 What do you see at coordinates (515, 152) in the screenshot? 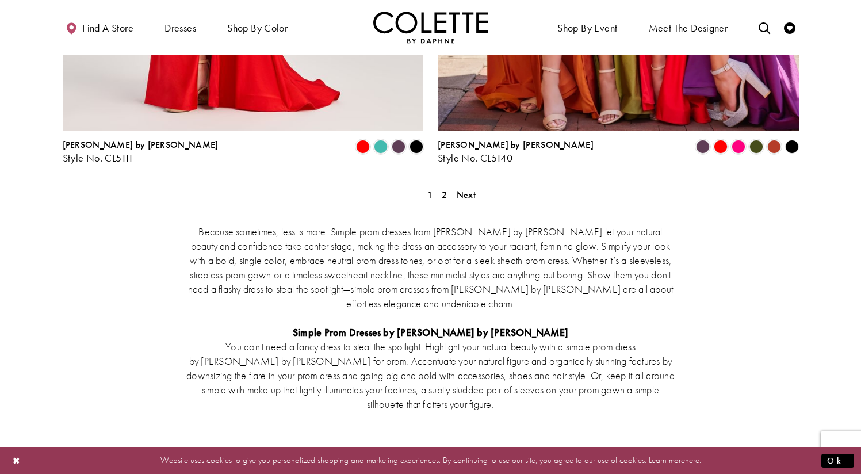
I see `div: Colette by Daphne Style No. CL5140` at bounding box center [515, 152].